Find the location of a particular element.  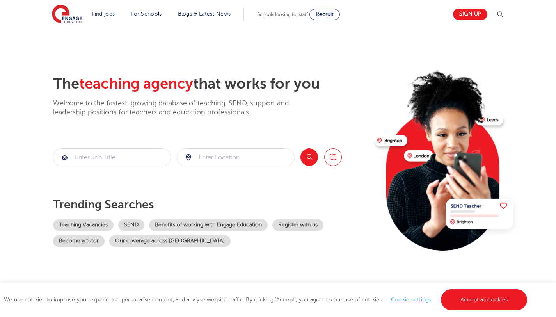

img: Engage Education is located at coordinates (67, 14).